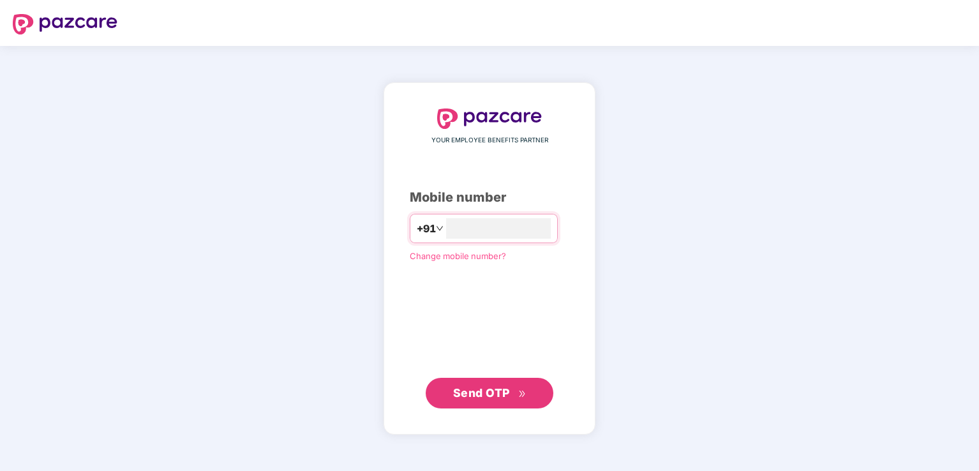  What do you see at coordinates (457, 256) in the screenshot?
I see `a: Change mobile number?` at bounding box center [457, 256].